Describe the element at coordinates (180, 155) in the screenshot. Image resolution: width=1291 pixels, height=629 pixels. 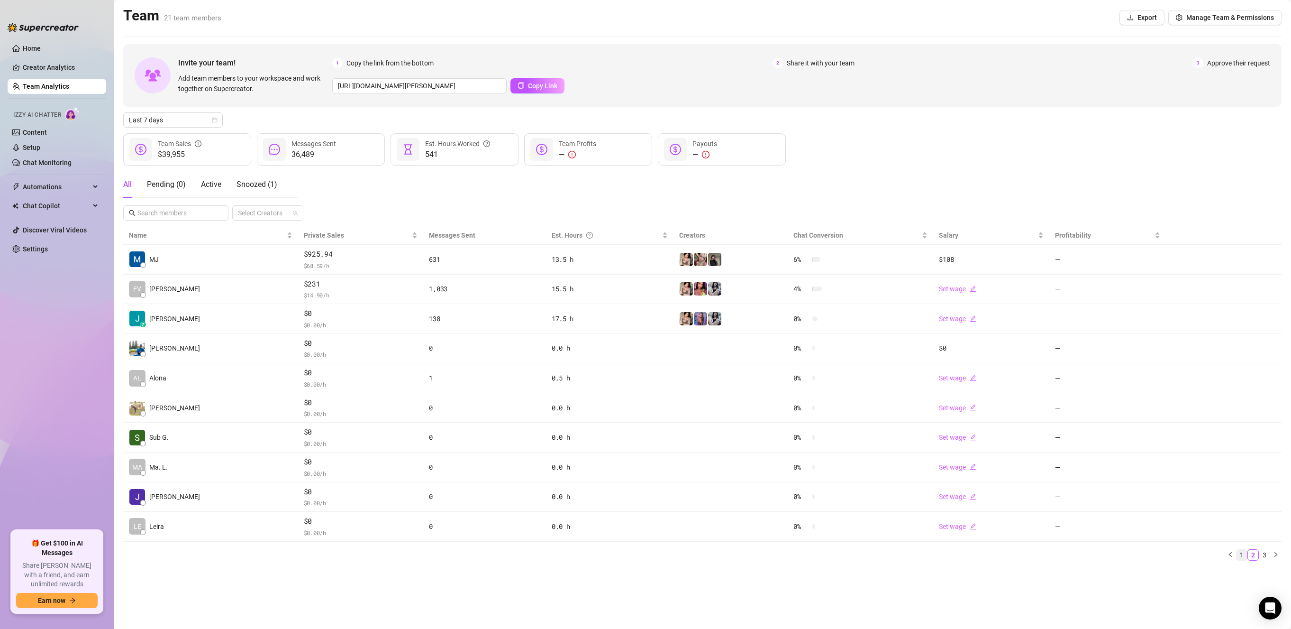
I see `span: $39,955` at that location.